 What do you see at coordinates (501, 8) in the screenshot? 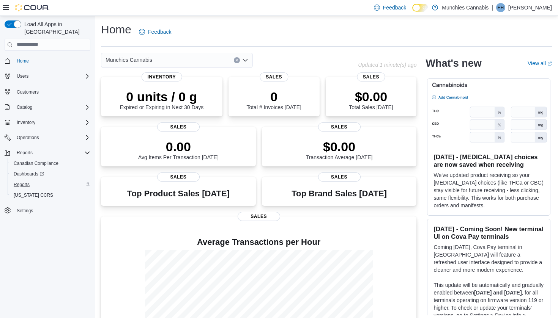
I see `div: Elias Hanna` at bounding box center [501, 8].